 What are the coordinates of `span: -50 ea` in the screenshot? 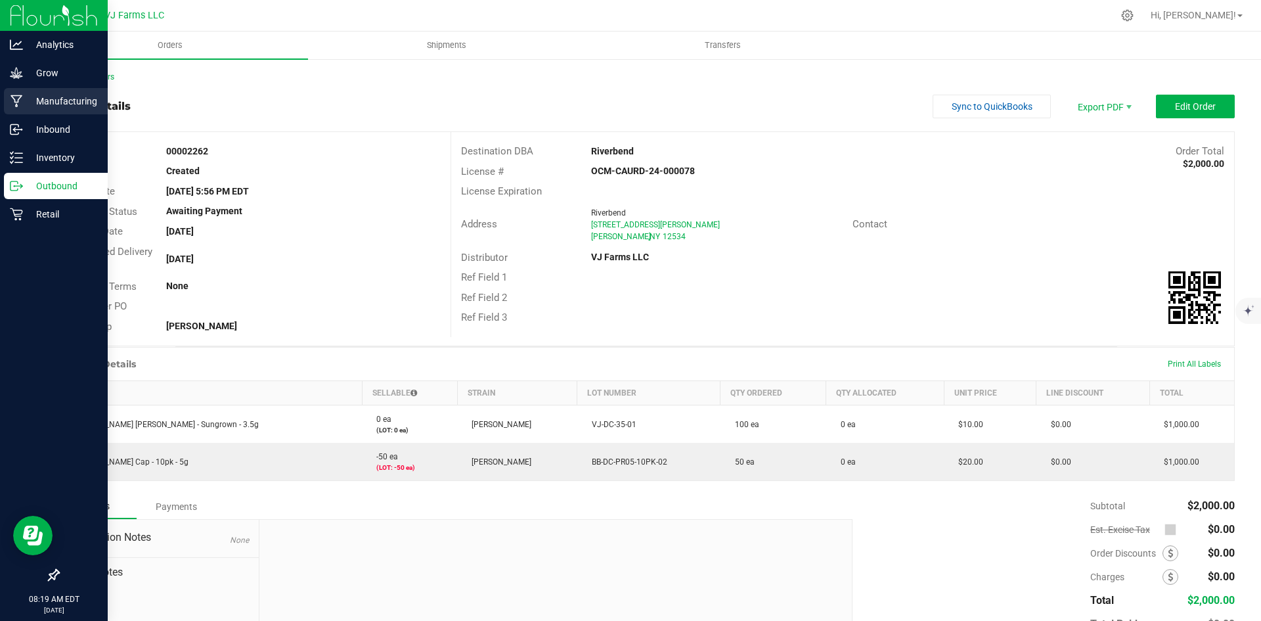 It's located at (384, 457).